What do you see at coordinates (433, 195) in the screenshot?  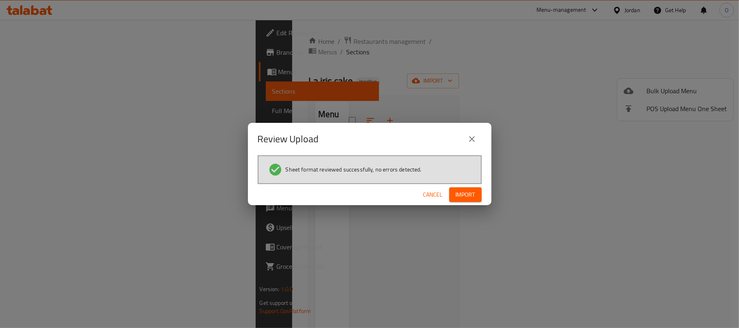 I see `span: Cancel` at bounding box center [433, 195].